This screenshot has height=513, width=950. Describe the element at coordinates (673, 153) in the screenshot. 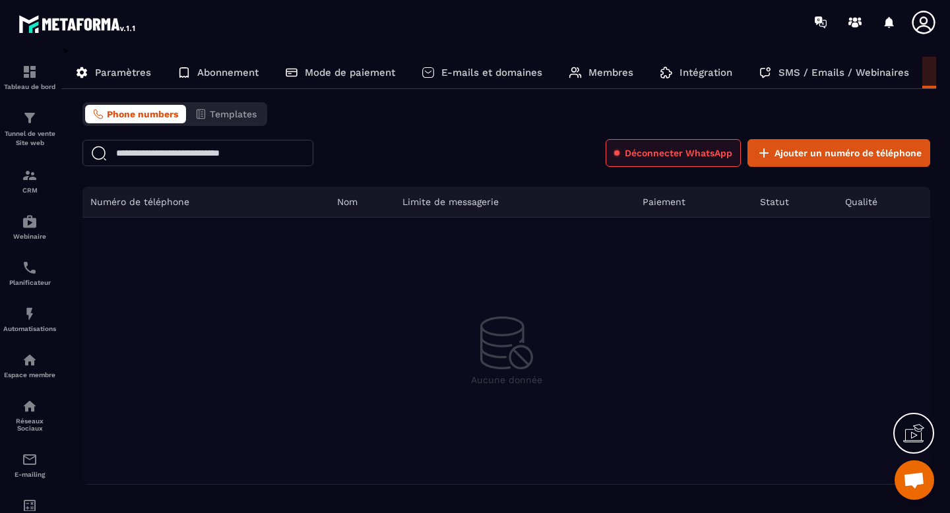

I see `button: Déconnecter WhatsApp` at that location.